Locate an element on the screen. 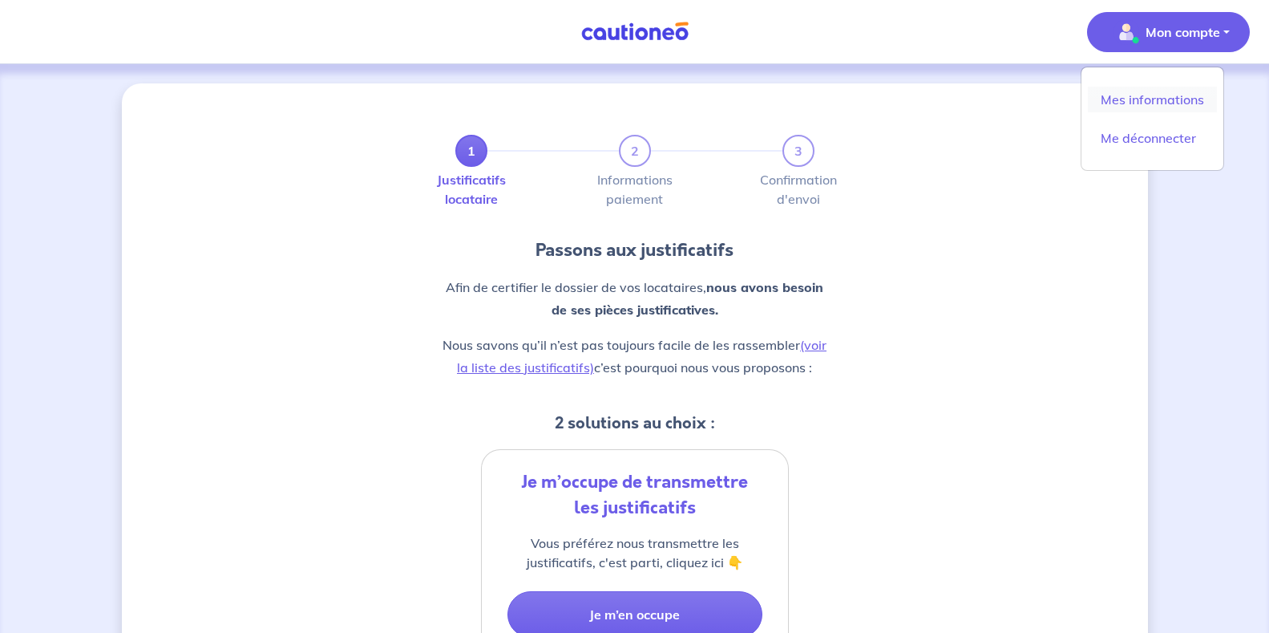 The image size is (1269, 633). p: Mon compte is located at coordinates (1183, 32).